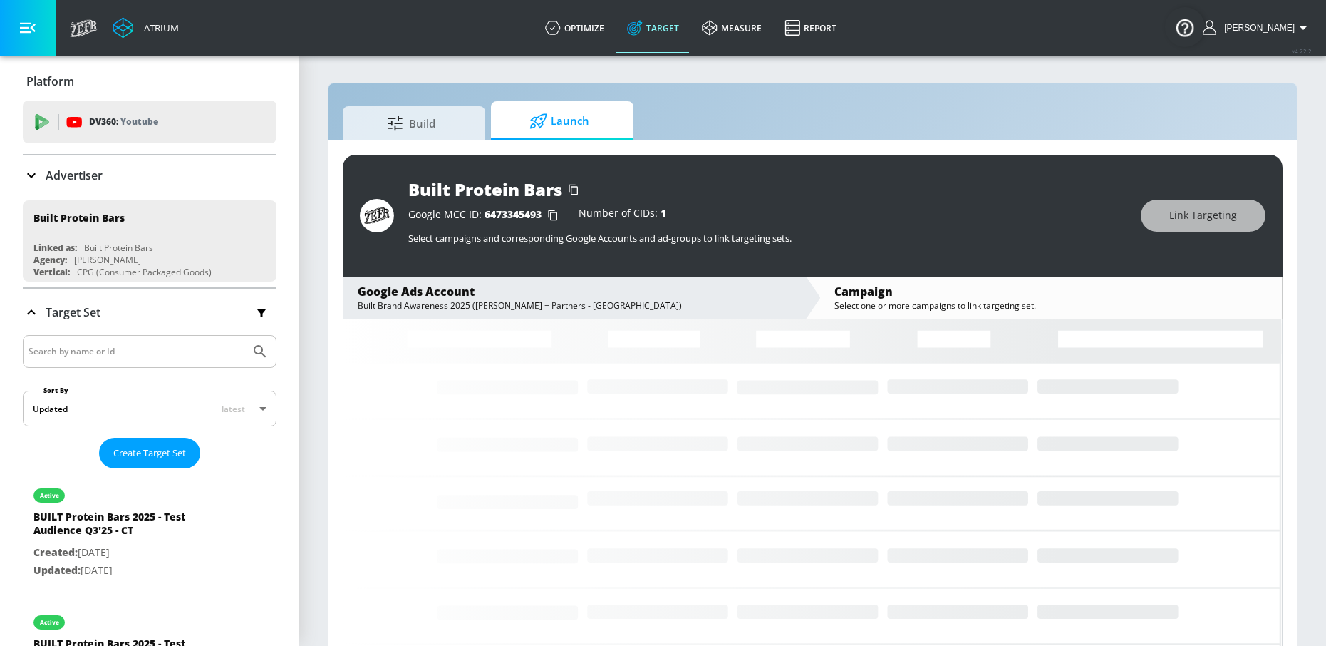 Image resolution: width=1326 pixels, height=646 pixels. I want to click on span: login as: nathan.mistretta@zefr.com, so click(1256, 28).